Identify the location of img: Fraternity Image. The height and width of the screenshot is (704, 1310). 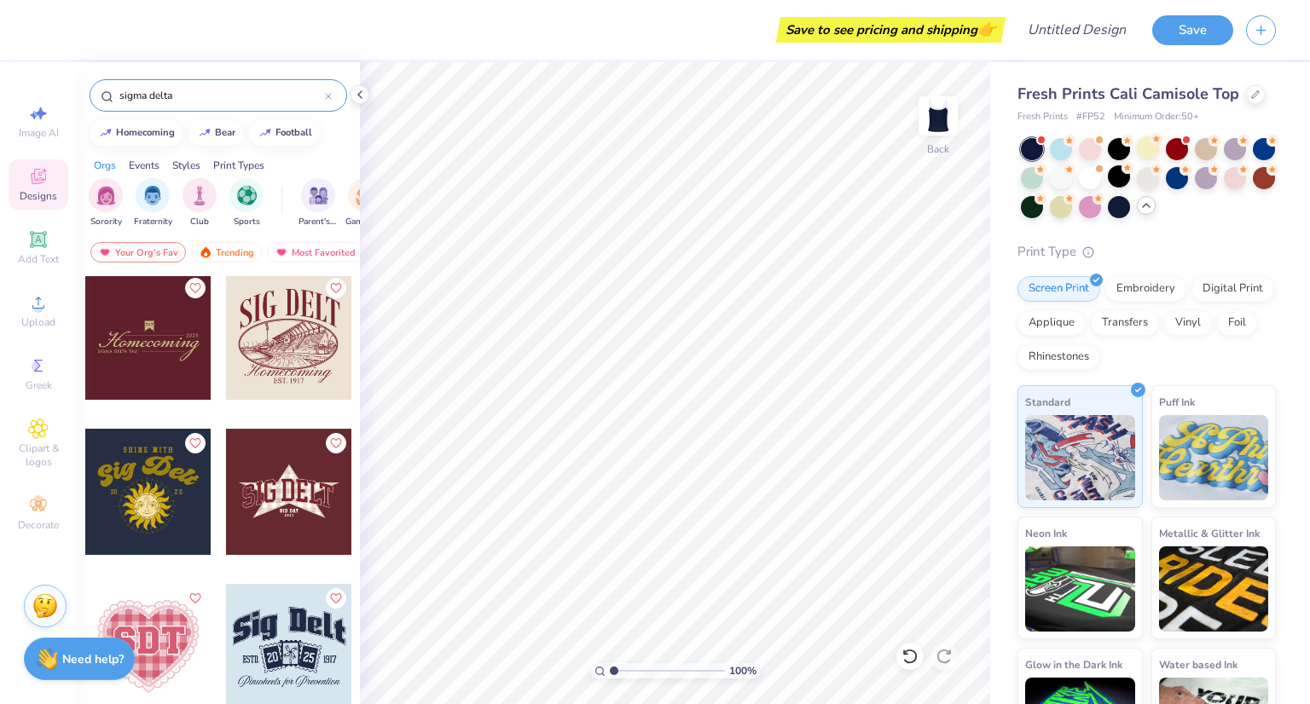
(153, 195).